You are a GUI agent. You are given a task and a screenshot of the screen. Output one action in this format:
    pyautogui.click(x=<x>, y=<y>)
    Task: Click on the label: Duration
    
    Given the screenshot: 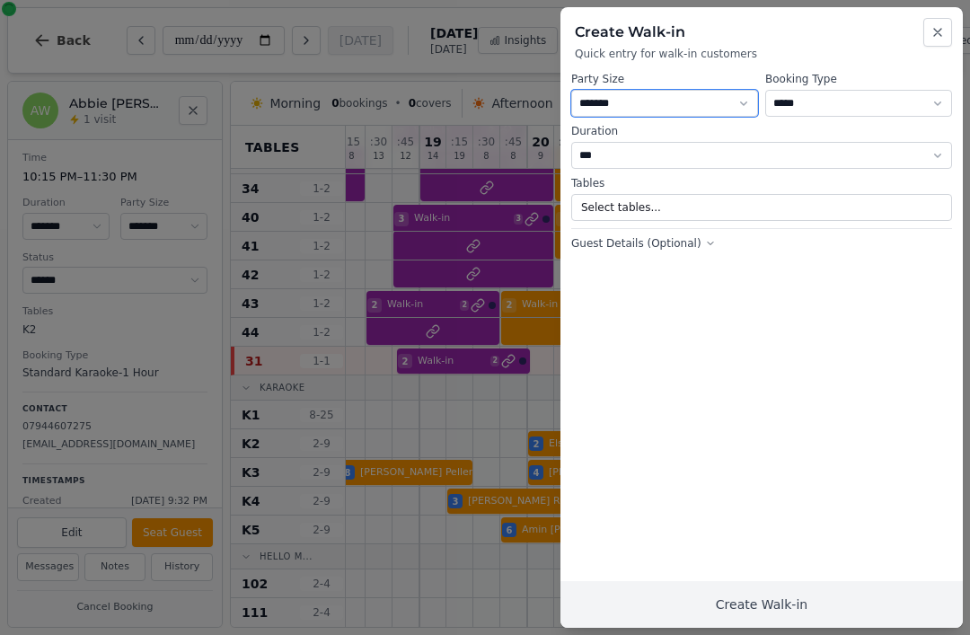 What is the action you would take?
    pyautogui.click(x=762, y=131)
    